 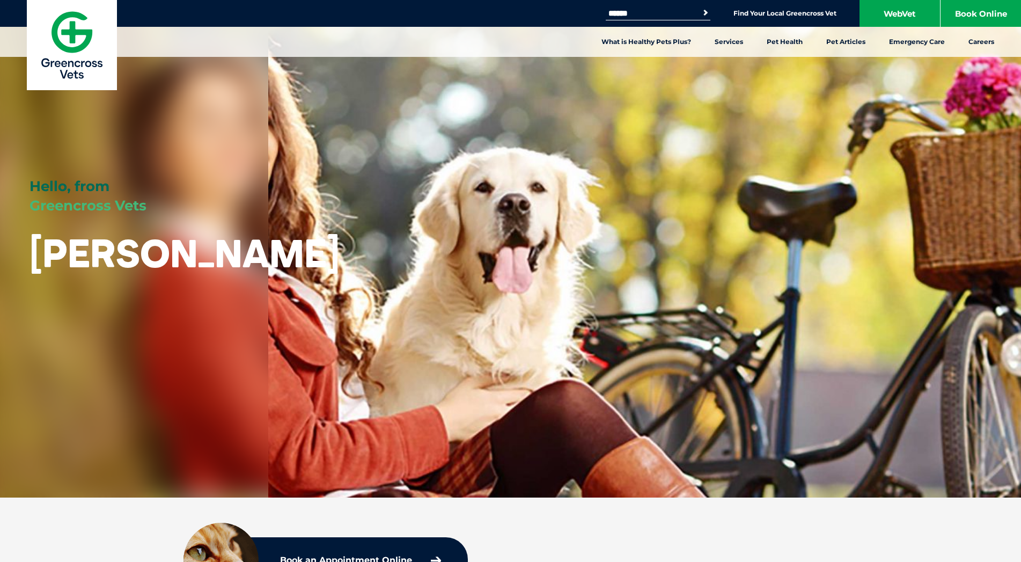 I want to click on span: Greencross Vets, so click(x=88, y=205).